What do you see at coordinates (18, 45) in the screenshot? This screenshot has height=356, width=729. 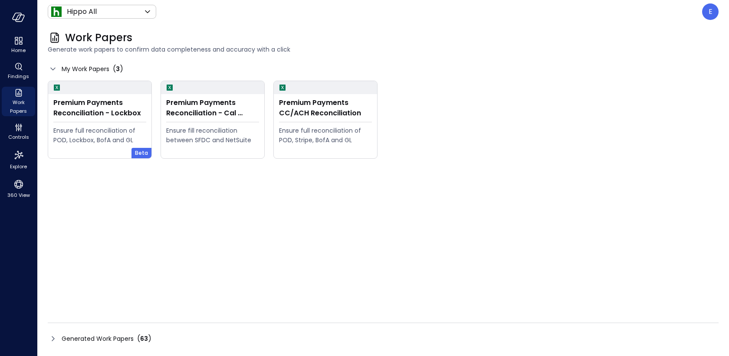 I see `div: Home` at bounding box center [18, 45].